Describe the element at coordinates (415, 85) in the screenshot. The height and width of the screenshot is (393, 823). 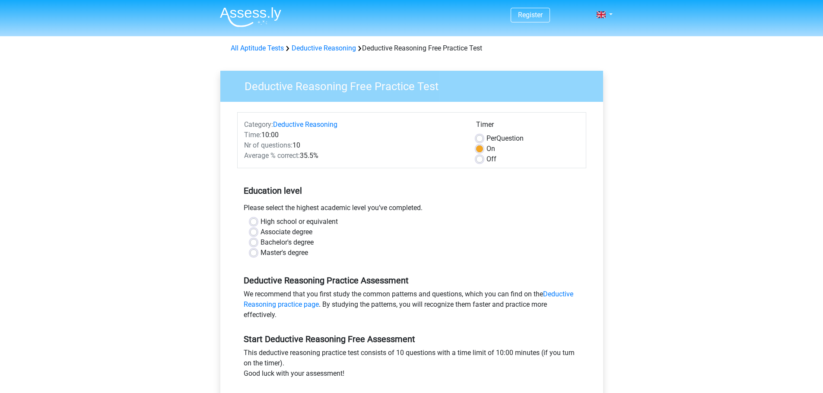
I see `h3: Deductive Reasoning Free Practice Test` at that location.